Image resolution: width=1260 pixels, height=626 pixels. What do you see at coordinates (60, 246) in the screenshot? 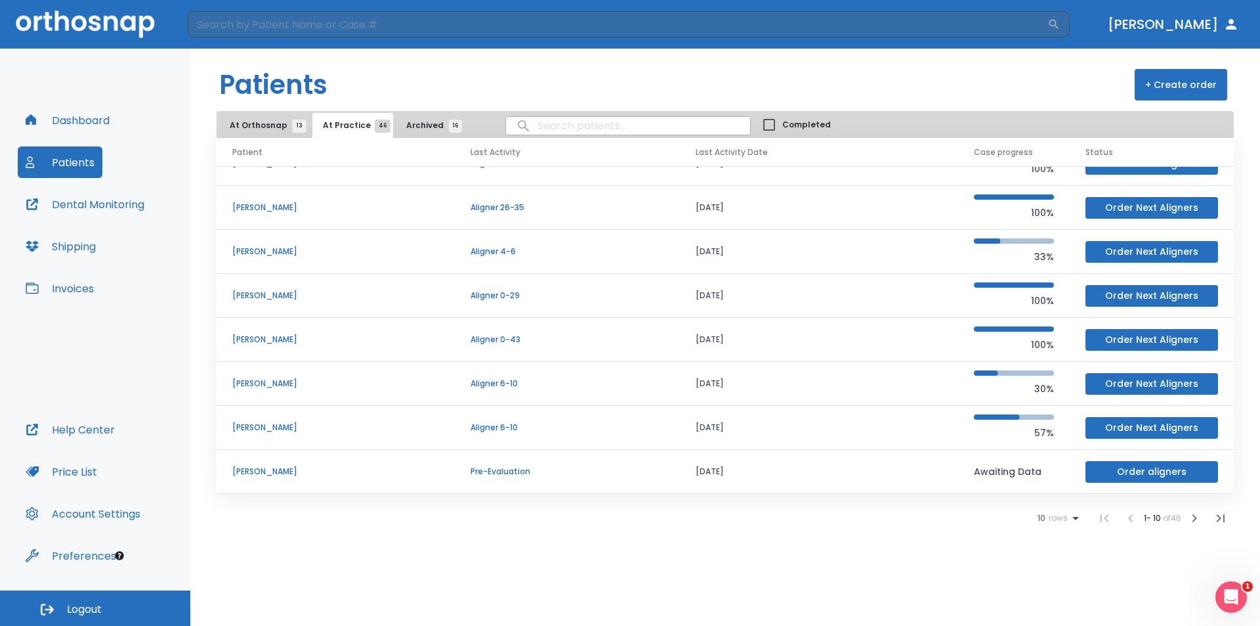
I see `a: Shipping` at bounding box center [60, 246].